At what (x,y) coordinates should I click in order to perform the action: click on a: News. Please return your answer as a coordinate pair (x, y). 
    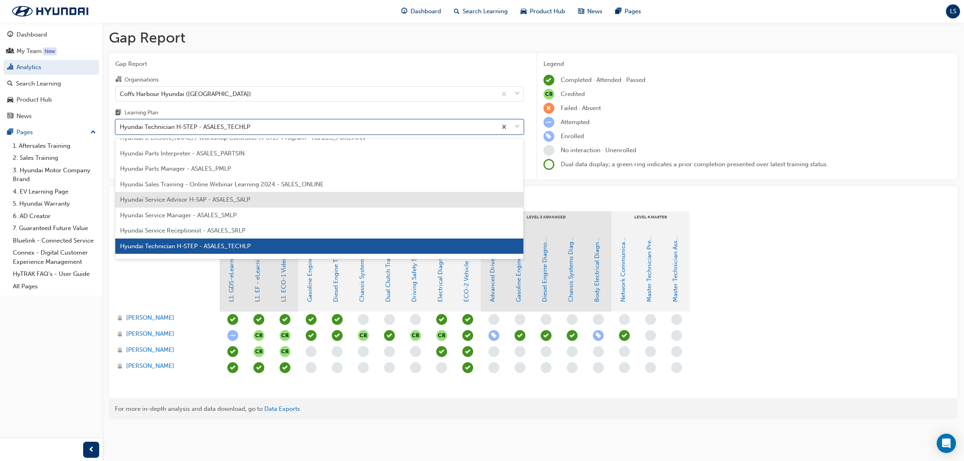
    Looking at the image, I should click on (51, 116).